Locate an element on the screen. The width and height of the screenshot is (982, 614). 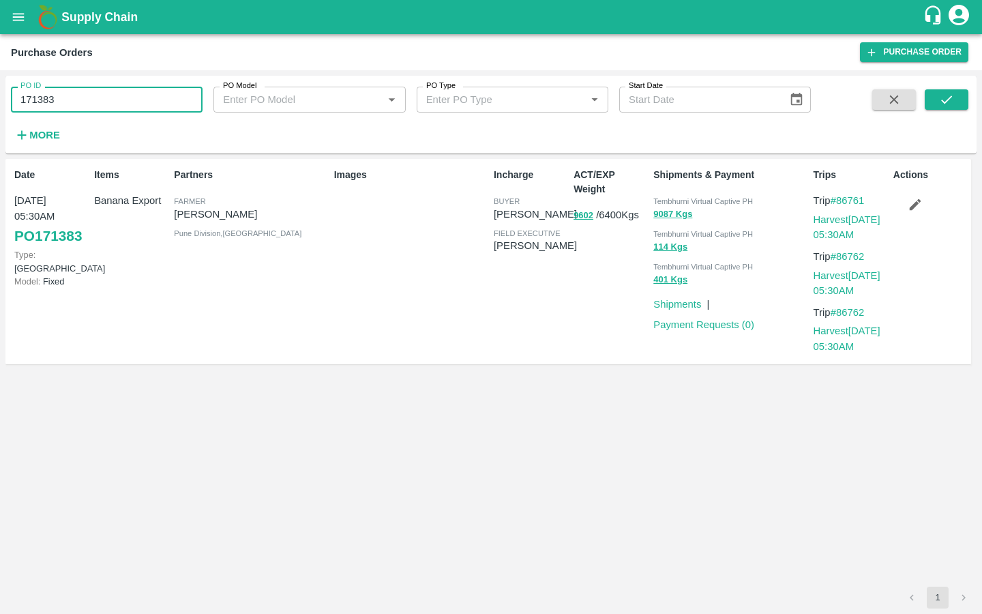
label: PO ID is located at coordinates (31, 86).